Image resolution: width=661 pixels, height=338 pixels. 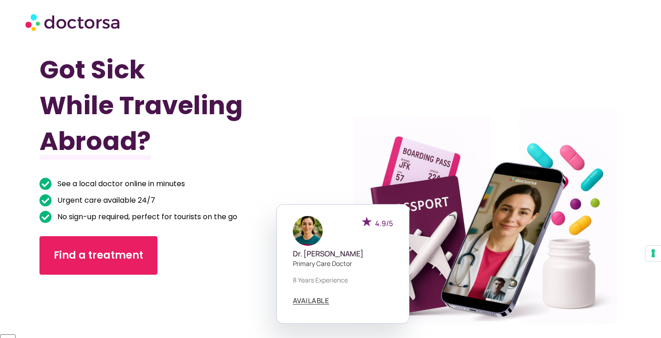 What do you see at coordinates (105, 201) in the screenshot?
I see `span: Urgent care available 24/7` at bounding box center [105, 201].